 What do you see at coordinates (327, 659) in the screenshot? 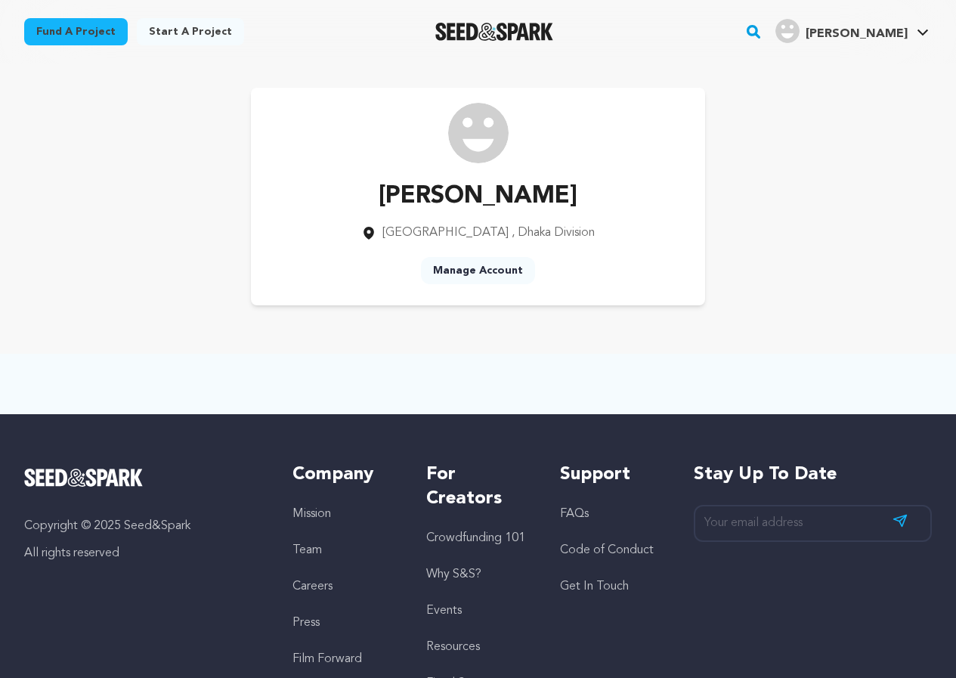
I see `a: Film Forward` at bounding box center [327, 659].